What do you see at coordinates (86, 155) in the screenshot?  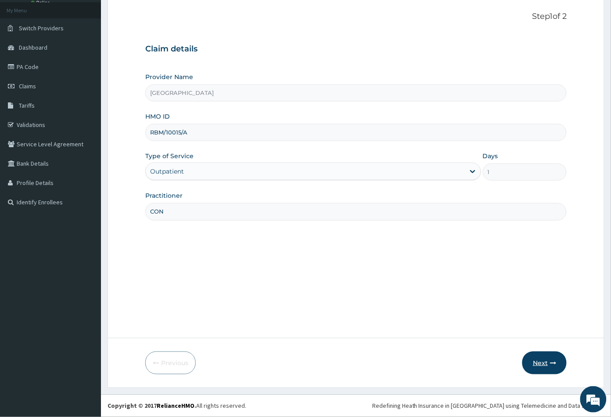 I see `span: We're online!` at bounding box center [86, 155].